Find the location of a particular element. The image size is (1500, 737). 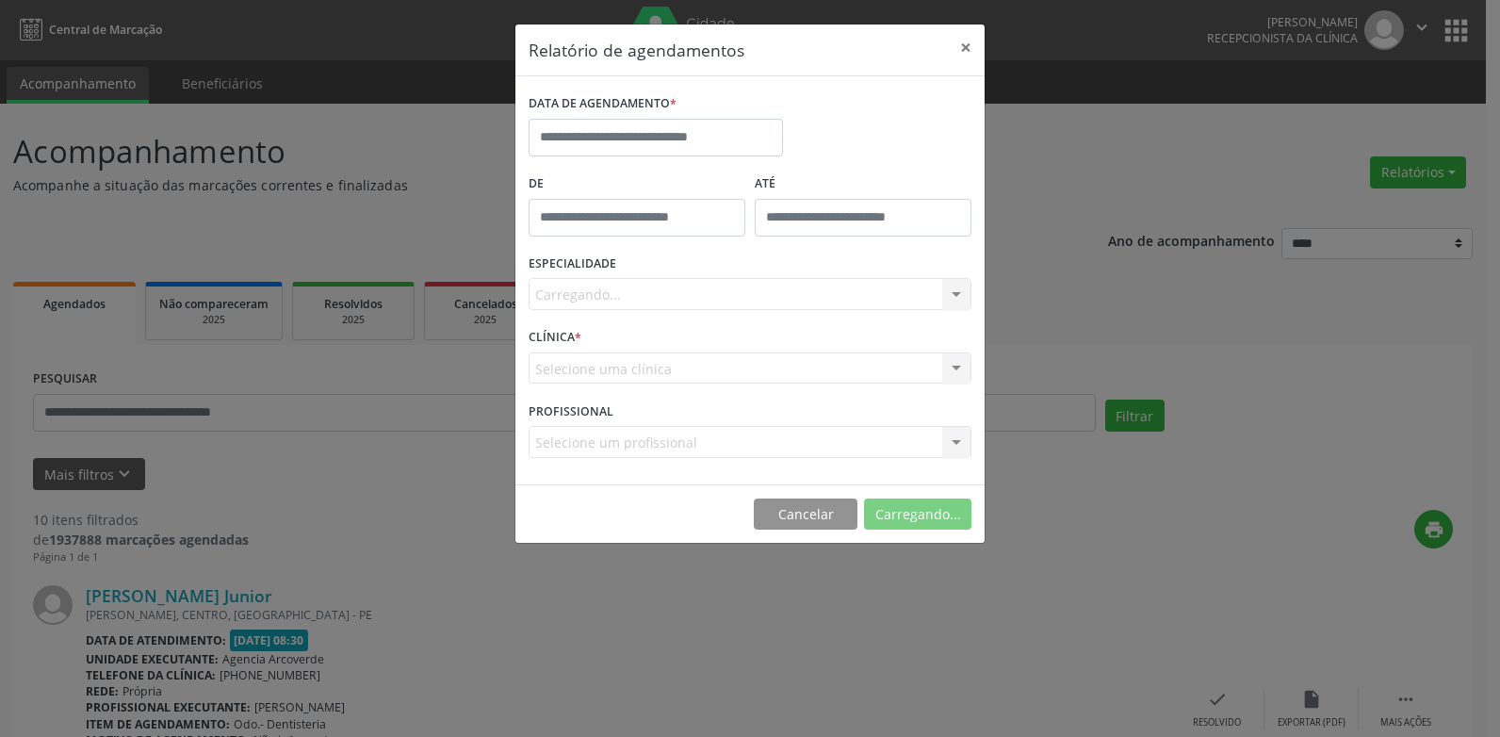

h5: Relatório de agendamentos is located at coordinates (636, 50).